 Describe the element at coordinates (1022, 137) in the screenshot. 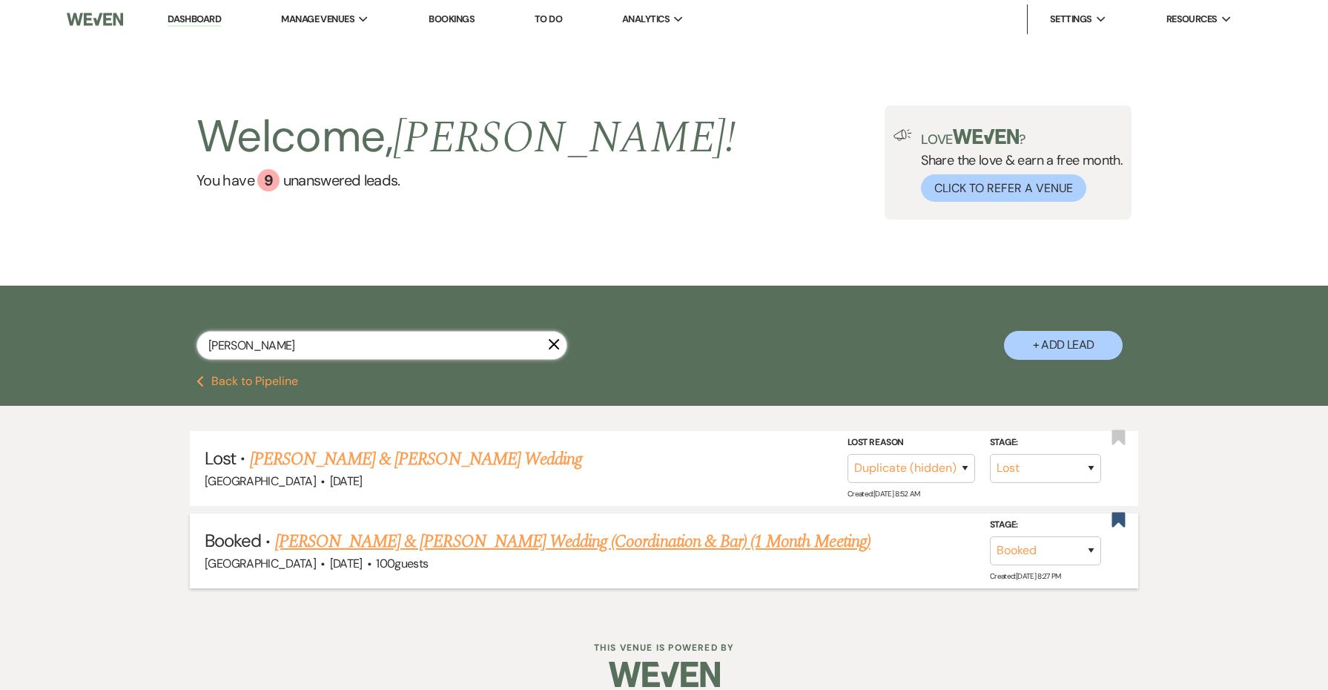

I see `p: Love ?` at that location.